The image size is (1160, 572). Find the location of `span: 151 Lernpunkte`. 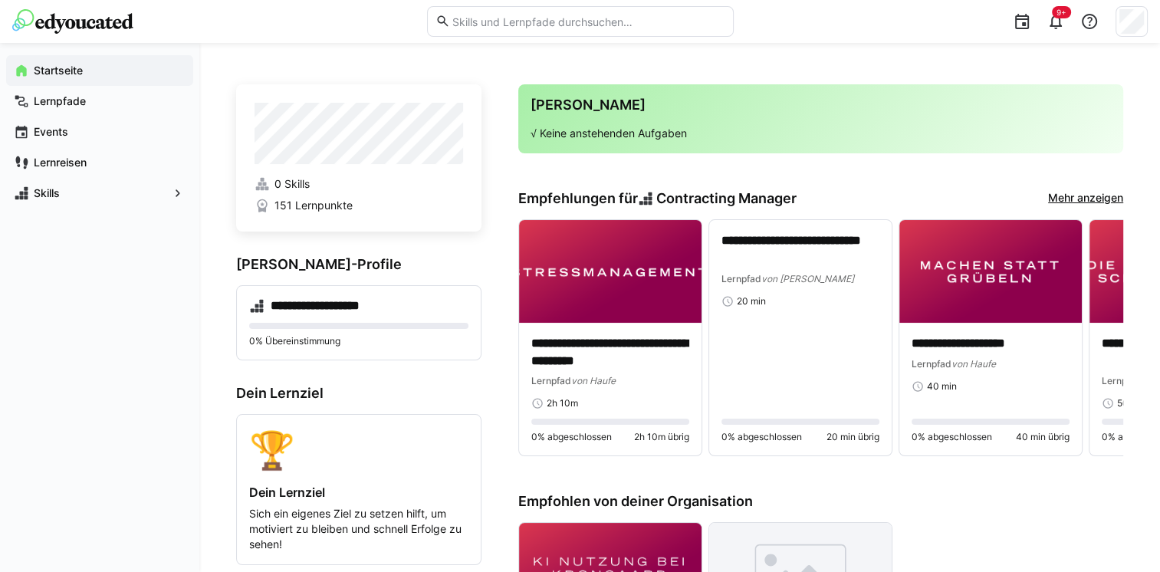

span: 151 Lernpunkte is located at coordinates (314, 205).